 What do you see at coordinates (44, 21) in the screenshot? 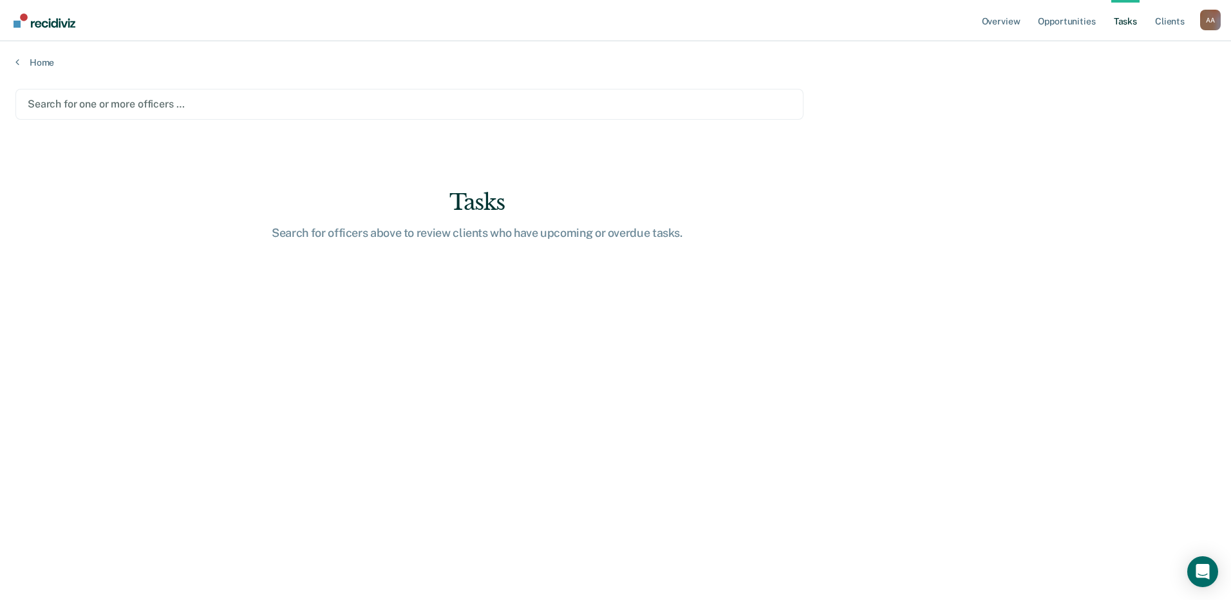
I see `img: Recidiviz` at bounding box center [44, 21].